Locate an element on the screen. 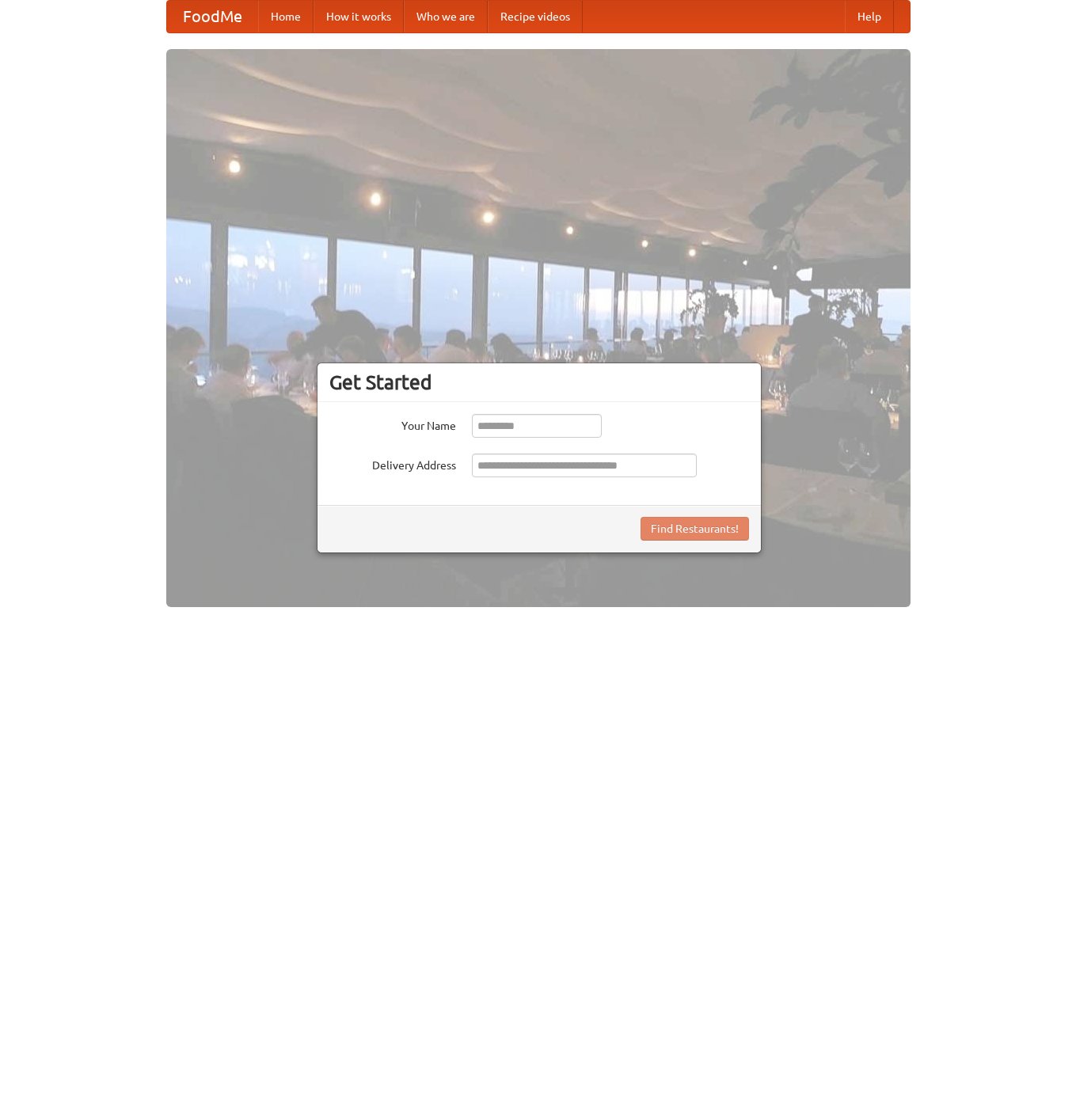 The image size is (1076, 1120). a: Home is located at coordinates (285, 17).